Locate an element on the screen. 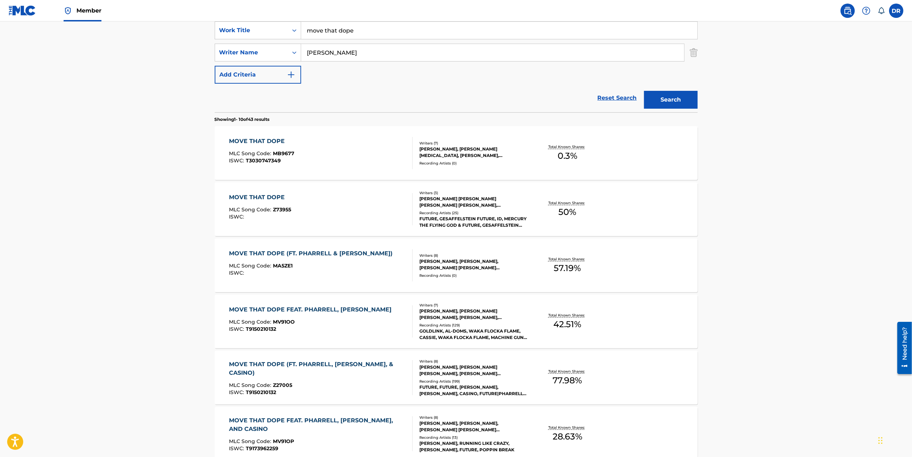 The image size is (912, 457). div: Writer Name is located at coordinates (252, 53).